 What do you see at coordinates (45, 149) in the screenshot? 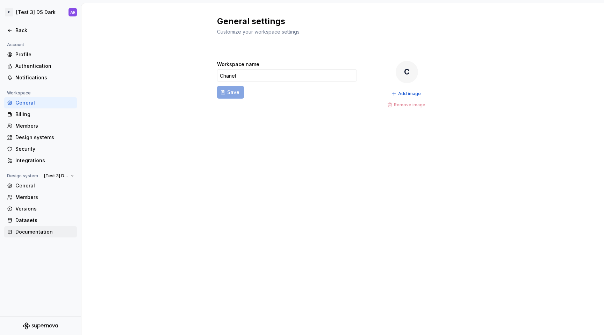
I see `div: Security` at bounding box center [45, 149].